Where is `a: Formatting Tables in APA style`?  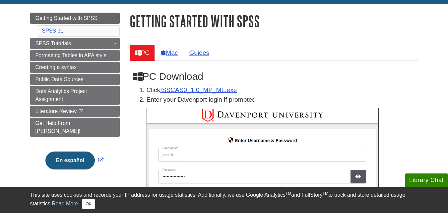
a: Formatting Tables in APA style is located at coordinates (75, 55).